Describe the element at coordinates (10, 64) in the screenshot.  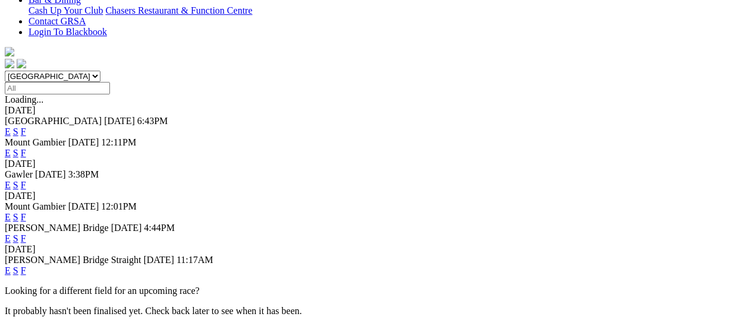
I see `img: facebook.svg` at that location.